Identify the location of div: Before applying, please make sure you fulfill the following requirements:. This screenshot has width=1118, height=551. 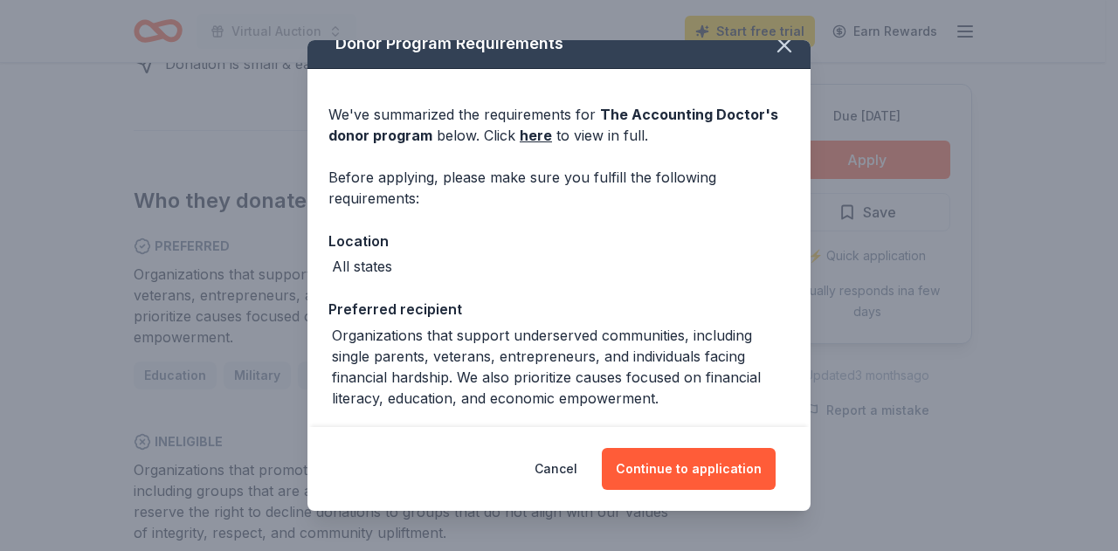
(559, 188).